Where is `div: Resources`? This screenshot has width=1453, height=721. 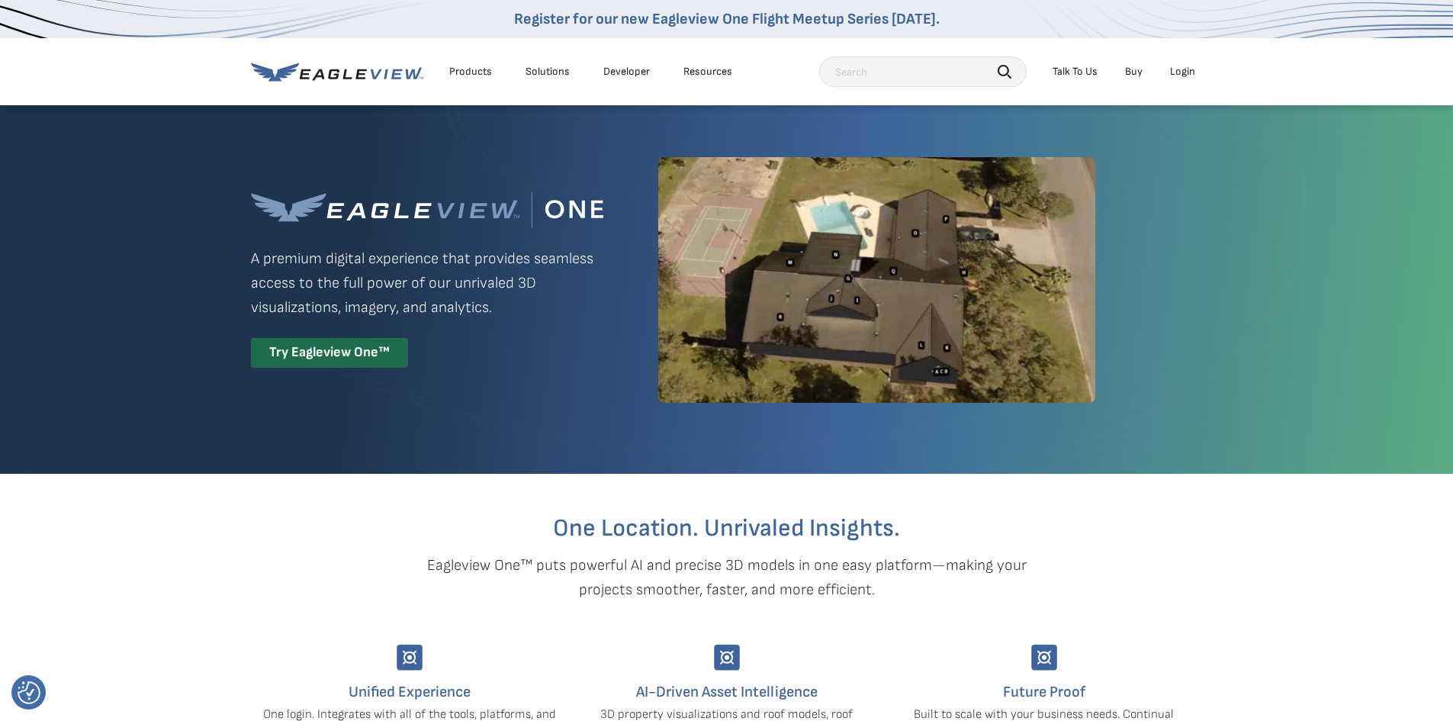
div: Resources is located at coordinates (708, 72).